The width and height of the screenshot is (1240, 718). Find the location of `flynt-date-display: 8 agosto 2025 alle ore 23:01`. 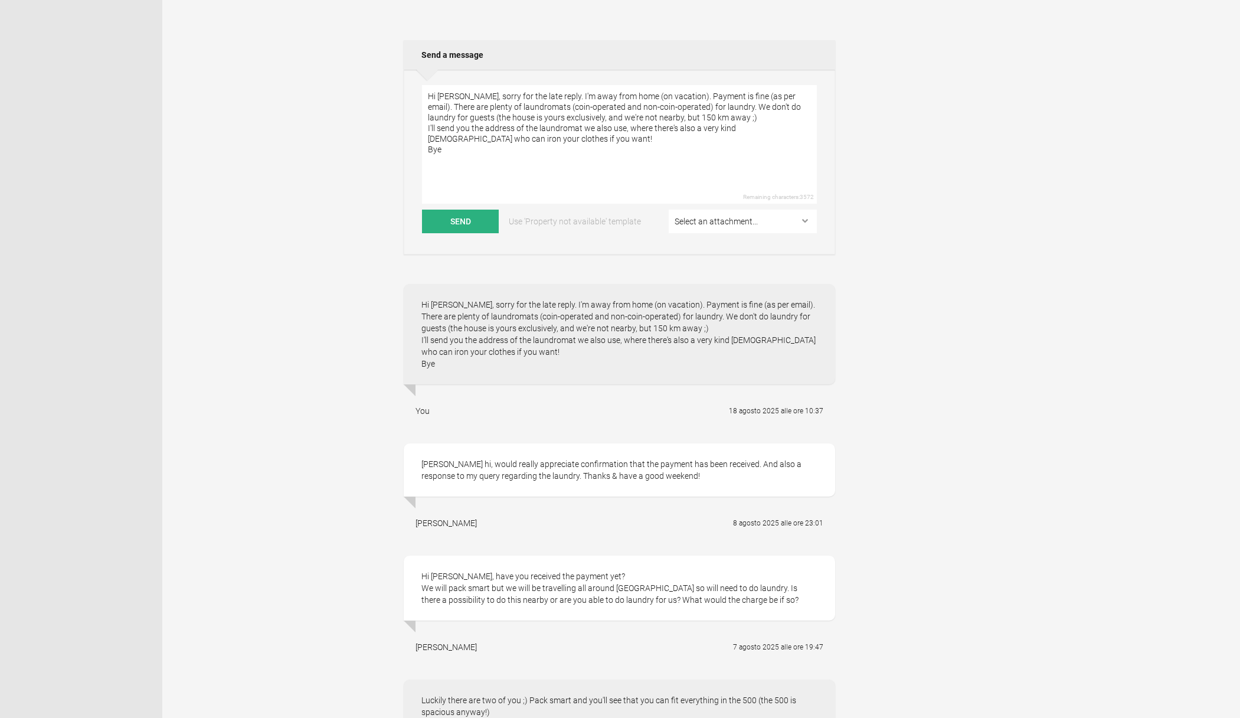

flynt-date-display: 8 agosto 2025 alle ore 23:01 is located at coordinates (778, 523).